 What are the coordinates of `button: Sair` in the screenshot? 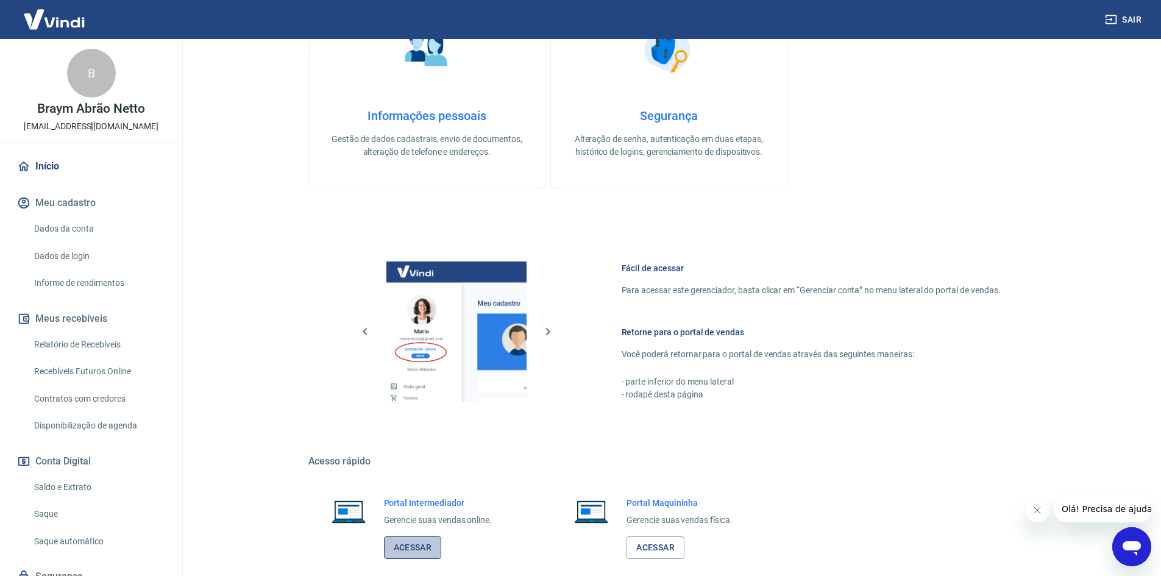 It's located at (1125, 20).